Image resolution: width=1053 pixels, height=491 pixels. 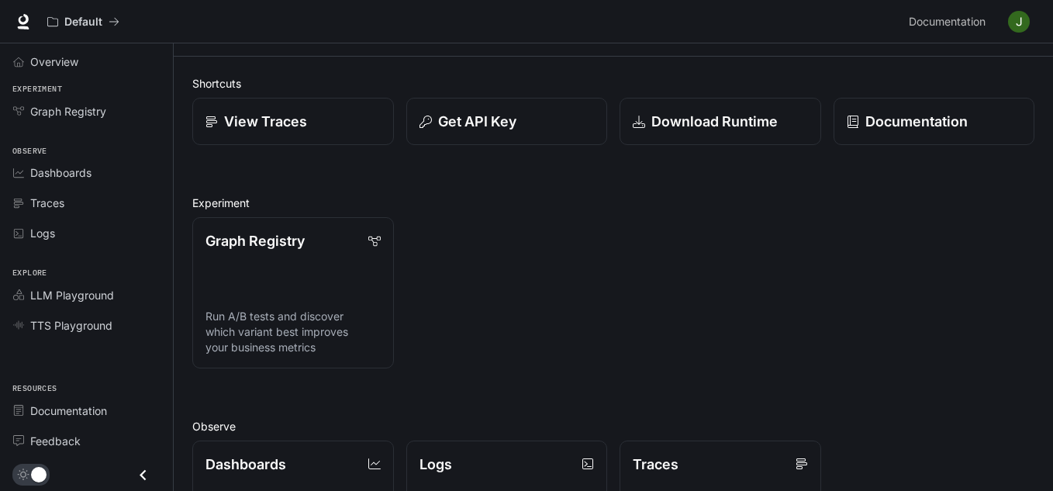 I want to click on p: Graph Registry, so click(x=255, y=240).